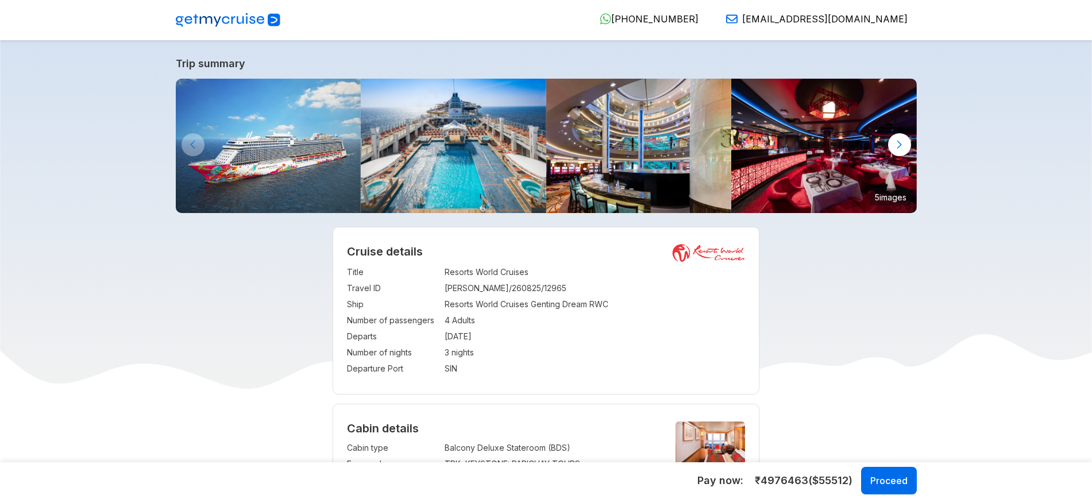  I want to click on td: Number of nights, so click(393, 353).